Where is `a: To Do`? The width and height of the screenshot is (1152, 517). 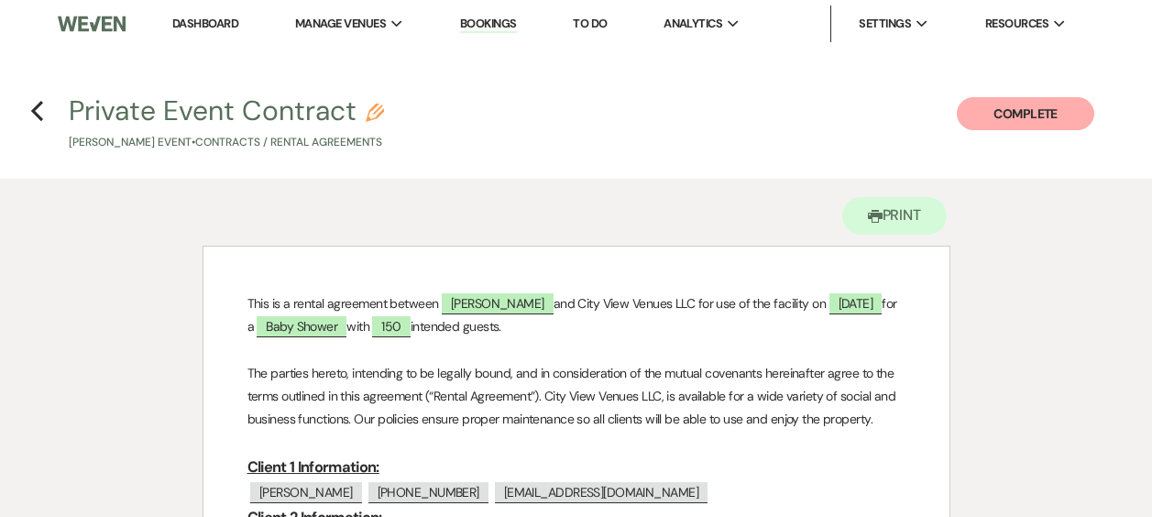
a: To Do is located at coordinates (589, 23).